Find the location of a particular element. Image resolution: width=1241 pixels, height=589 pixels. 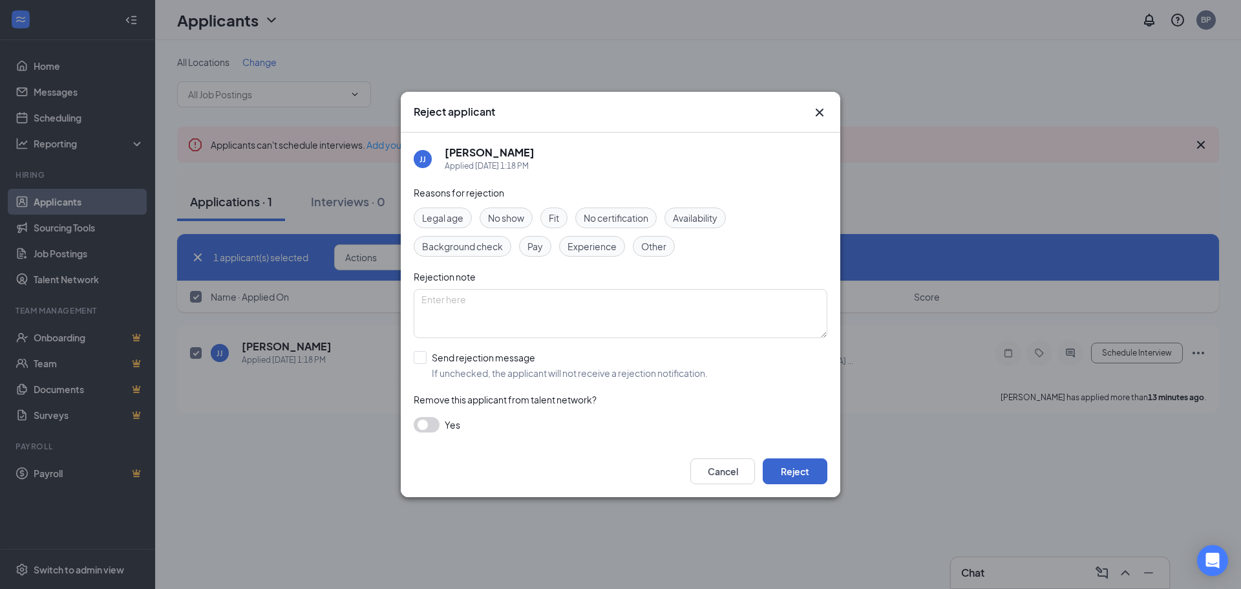

span: Yes is located at coordinates (452, 425).